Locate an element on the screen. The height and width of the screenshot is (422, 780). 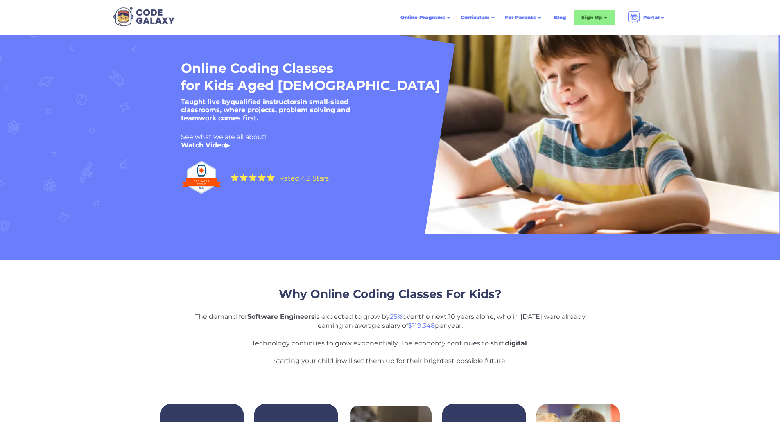
div: For Parents is located at coordinates (520, 18).